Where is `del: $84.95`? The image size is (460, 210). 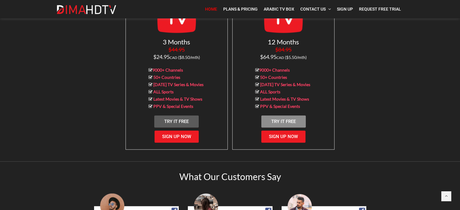 del: $84.95 is located at coordinates (283, 50).